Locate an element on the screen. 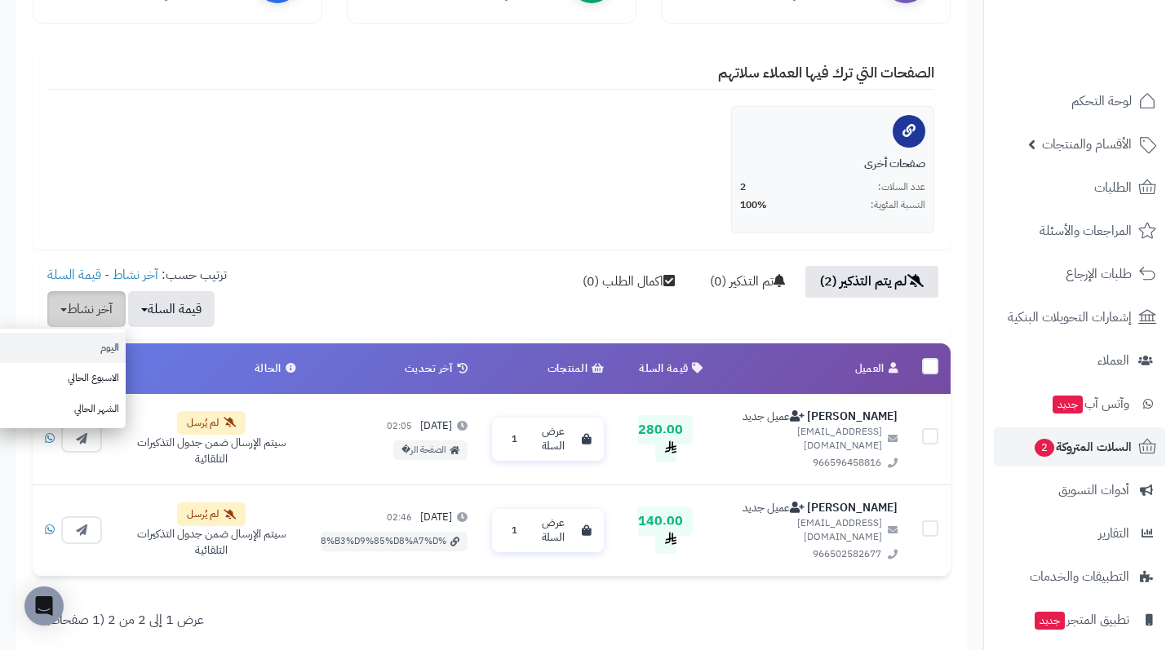 This screenshot has height=650, width=1175. button: آخر نشاط is located at coordinates (86, 309).